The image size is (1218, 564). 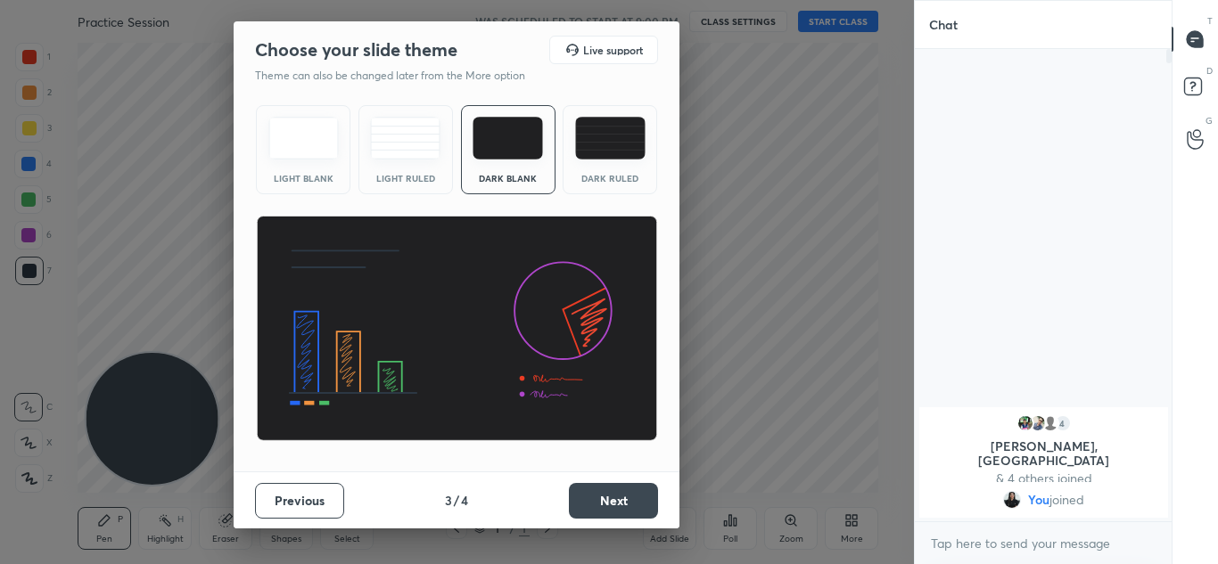 What do you see at coordinates (1209, 120) in the screenshot?
I see `p: G` at bounding box center [1209, 120].